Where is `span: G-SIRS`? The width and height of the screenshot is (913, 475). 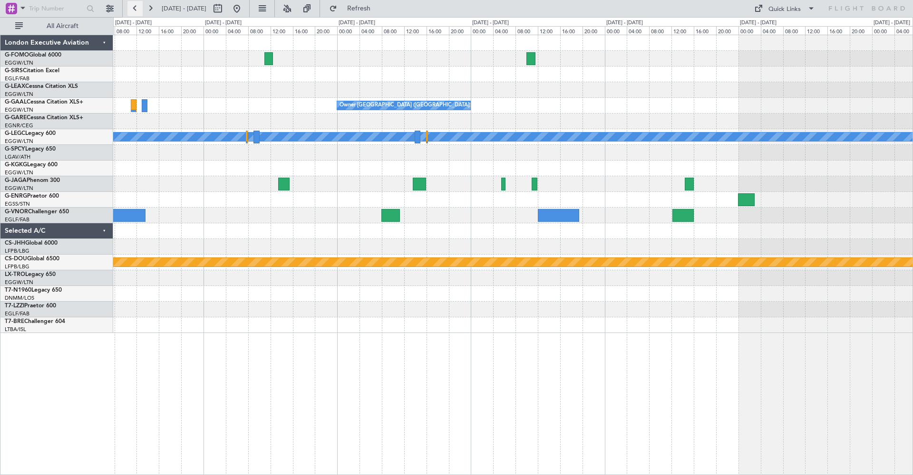
span: G-SIRS is located at coordinates (14, 71).